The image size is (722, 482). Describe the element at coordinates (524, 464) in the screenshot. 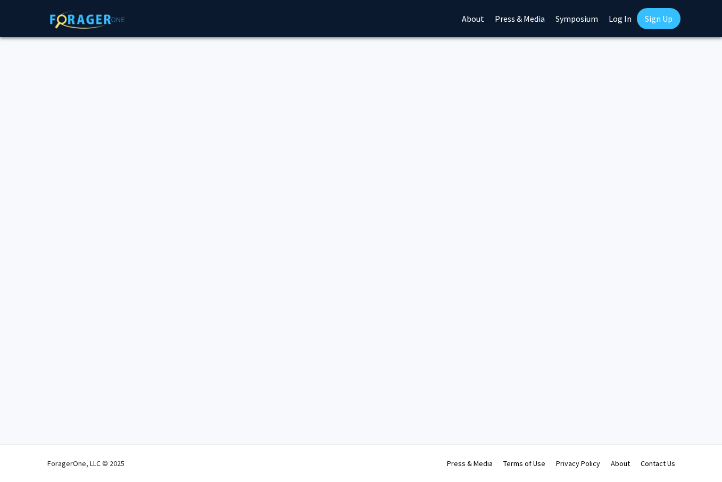

I see `a: Terms of Use` at that location.